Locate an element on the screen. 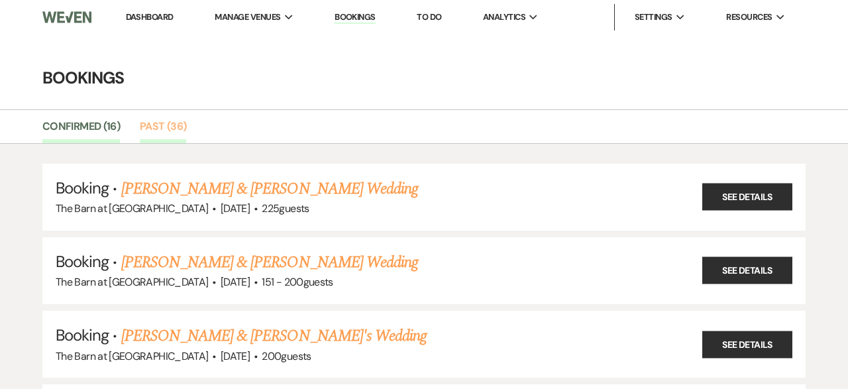 The image size is (848, 389). img: Weven Logo is located at coordinates (67, 17).